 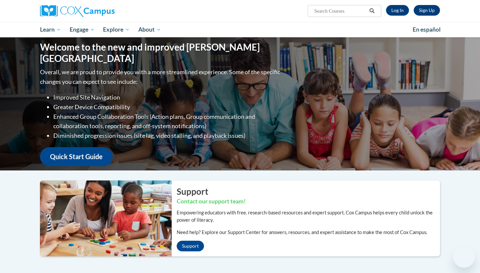 I want to click on a: Log In, so click(x=397, y=10).